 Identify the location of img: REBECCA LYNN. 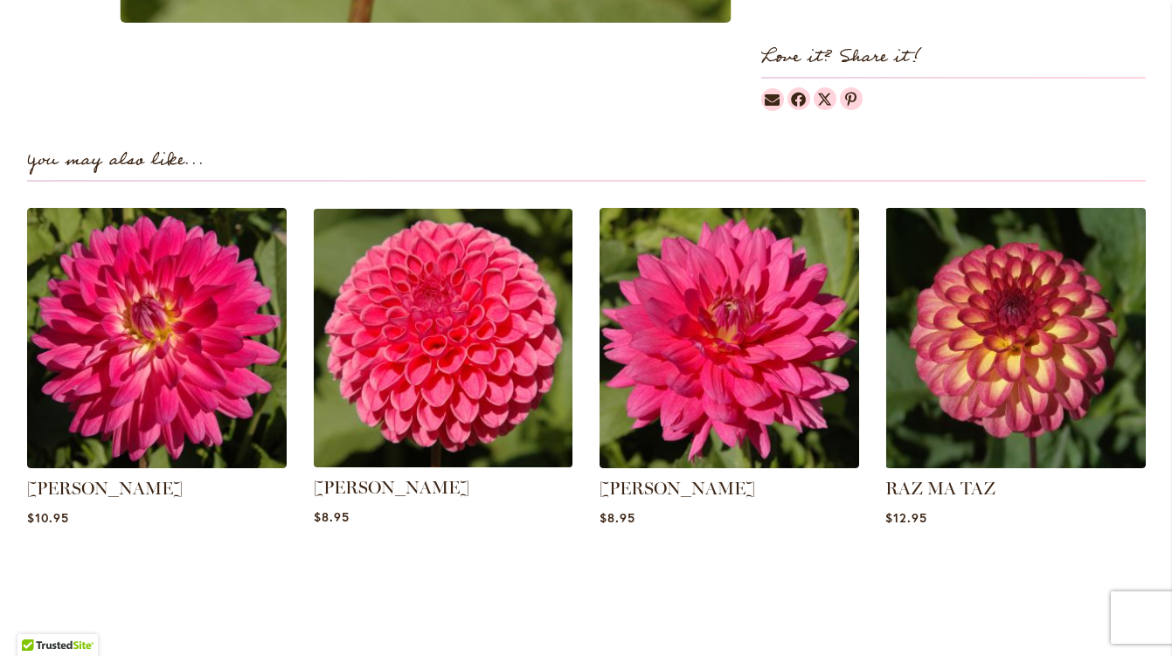
(443, 338).